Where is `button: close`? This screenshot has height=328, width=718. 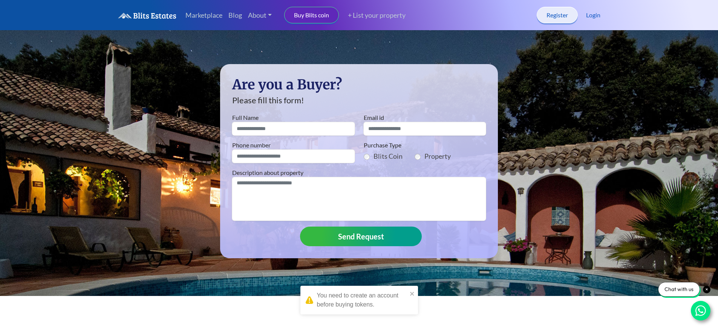
button: close is located at coordinates (413, 293).